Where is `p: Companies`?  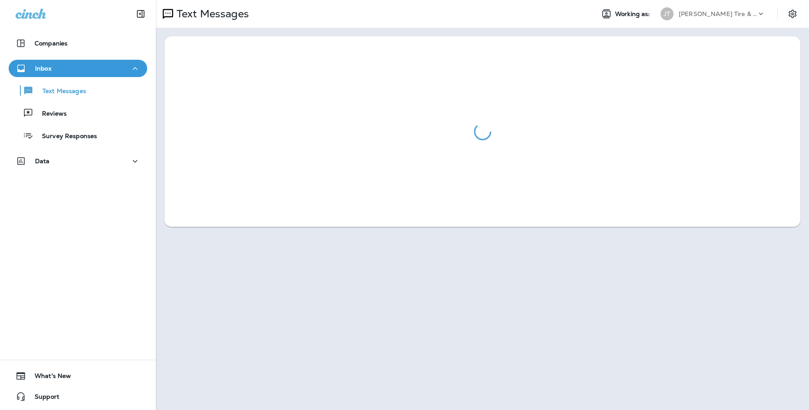
p: Companies is located at coordinates (51, 43).